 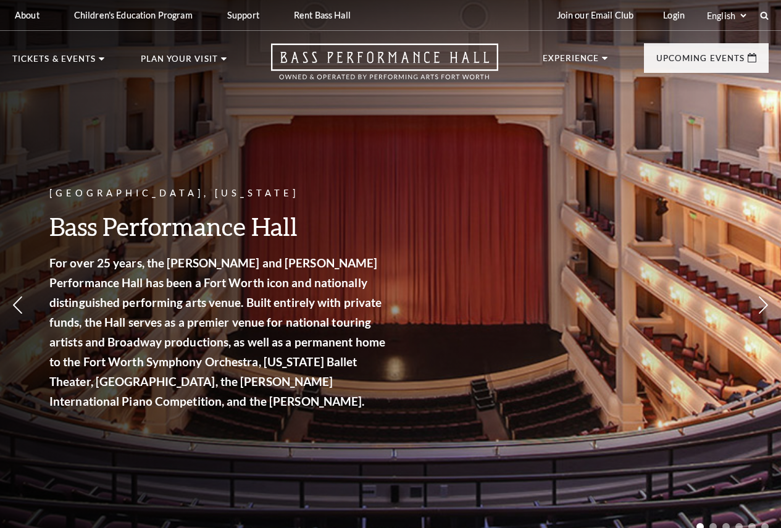 What do you see at coordinates (54, 62) in the screenshot?
I see `p: Tickets & Events` at bounding box center [54, 62].